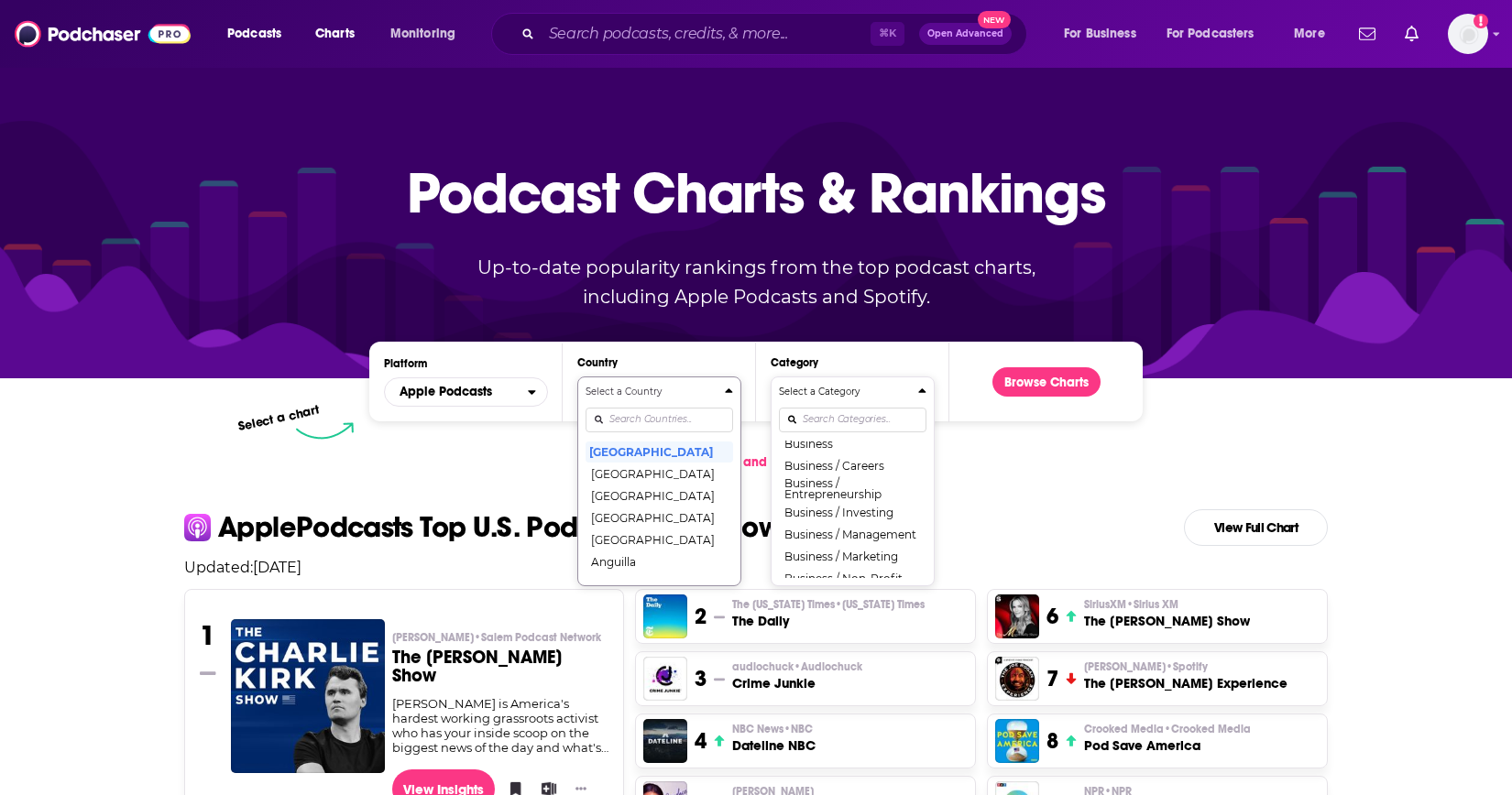  Describe the element at coordinates (498, 528) in the screenshot. I see `p: Apple Podcasts Top U.S. Podcasts Right Now` at that location.